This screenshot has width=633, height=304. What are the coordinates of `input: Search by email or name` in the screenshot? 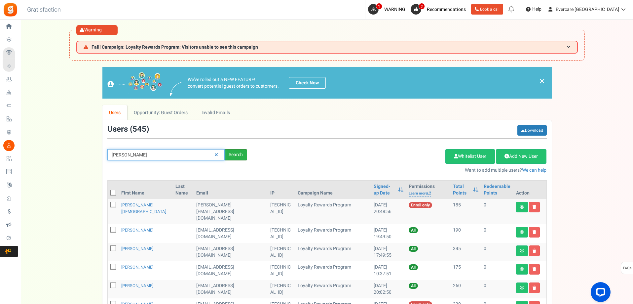 It's located at (166, 155).